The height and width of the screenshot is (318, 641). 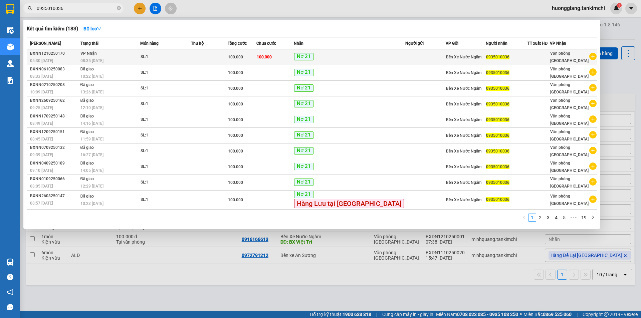 I want to click on span: VP Nhận, so click(x=557, y=43).